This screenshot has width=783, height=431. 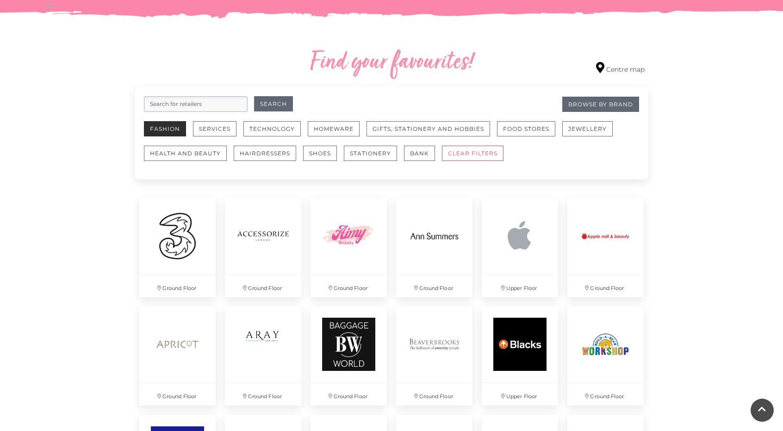 I want to click on button: Fashion, so click(x=165, y=129).